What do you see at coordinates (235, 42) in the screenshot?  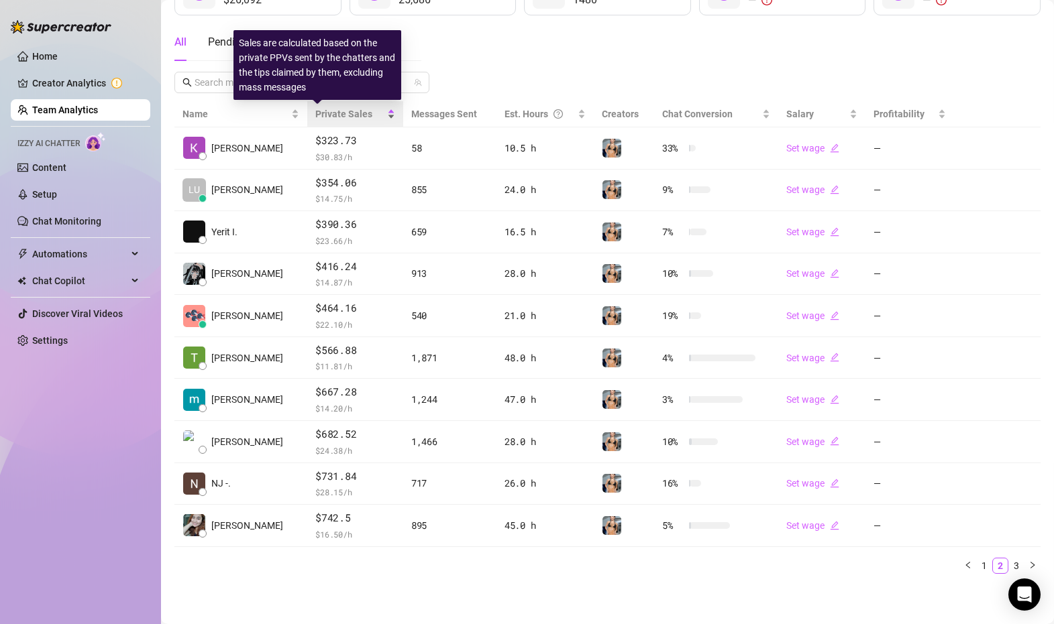 I see `div: Pending ( 5 )` at bounding box center [235, 42].